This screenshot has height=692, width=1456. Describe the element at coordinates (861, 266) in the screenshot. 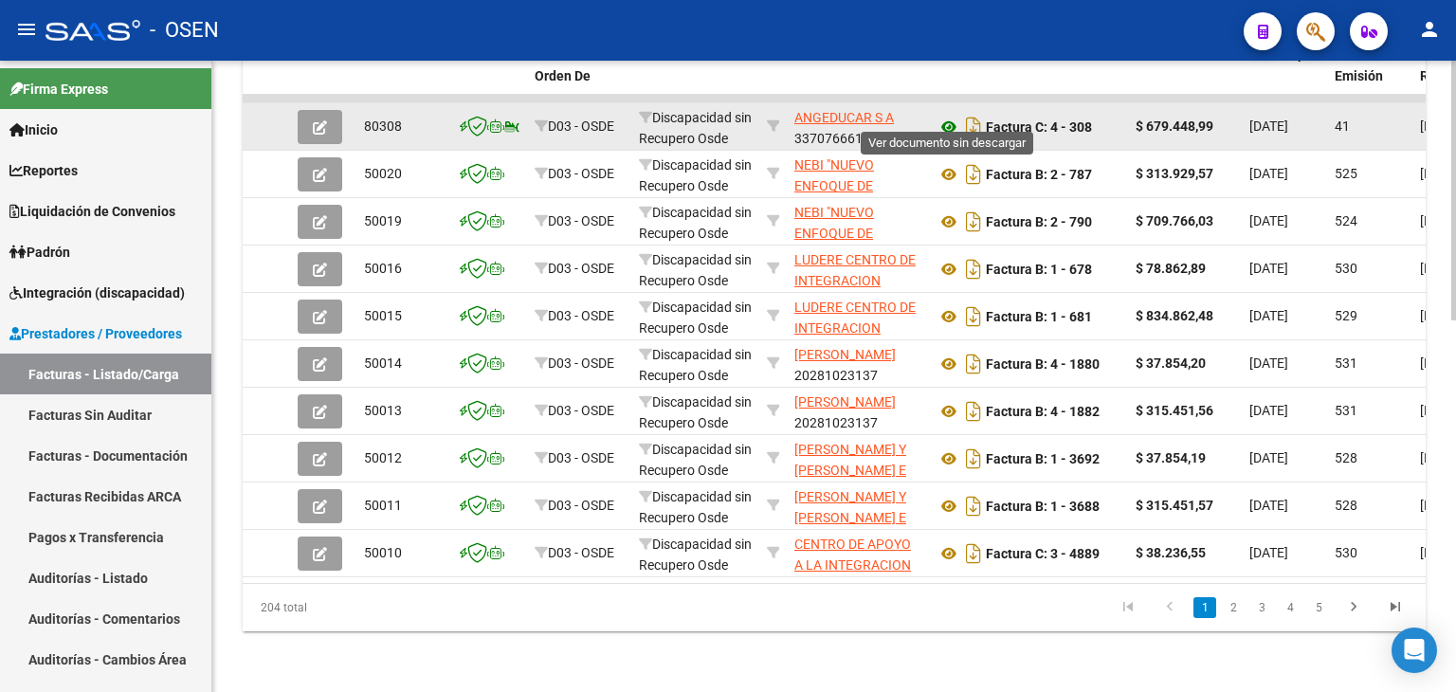

I see `span: NEBI "NUEVO ENFOQUE DE BIENESTAR INCLUSIVO-CENTRO INTERDISCIPLINARIO" S. R. L.` at that location.